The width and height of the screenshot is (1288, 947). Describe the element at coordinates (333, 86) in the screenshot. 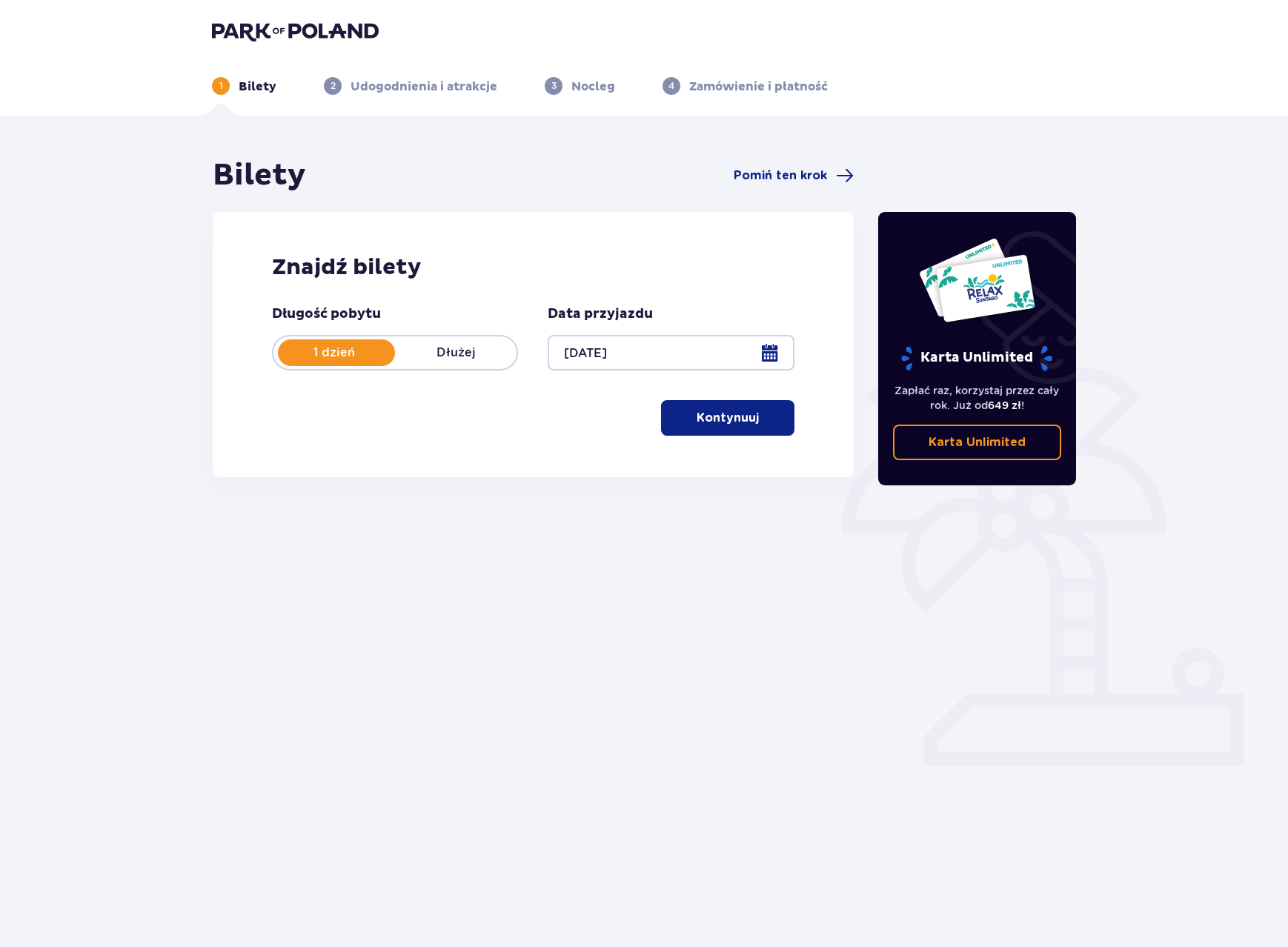

I see `p: 2` at that location.